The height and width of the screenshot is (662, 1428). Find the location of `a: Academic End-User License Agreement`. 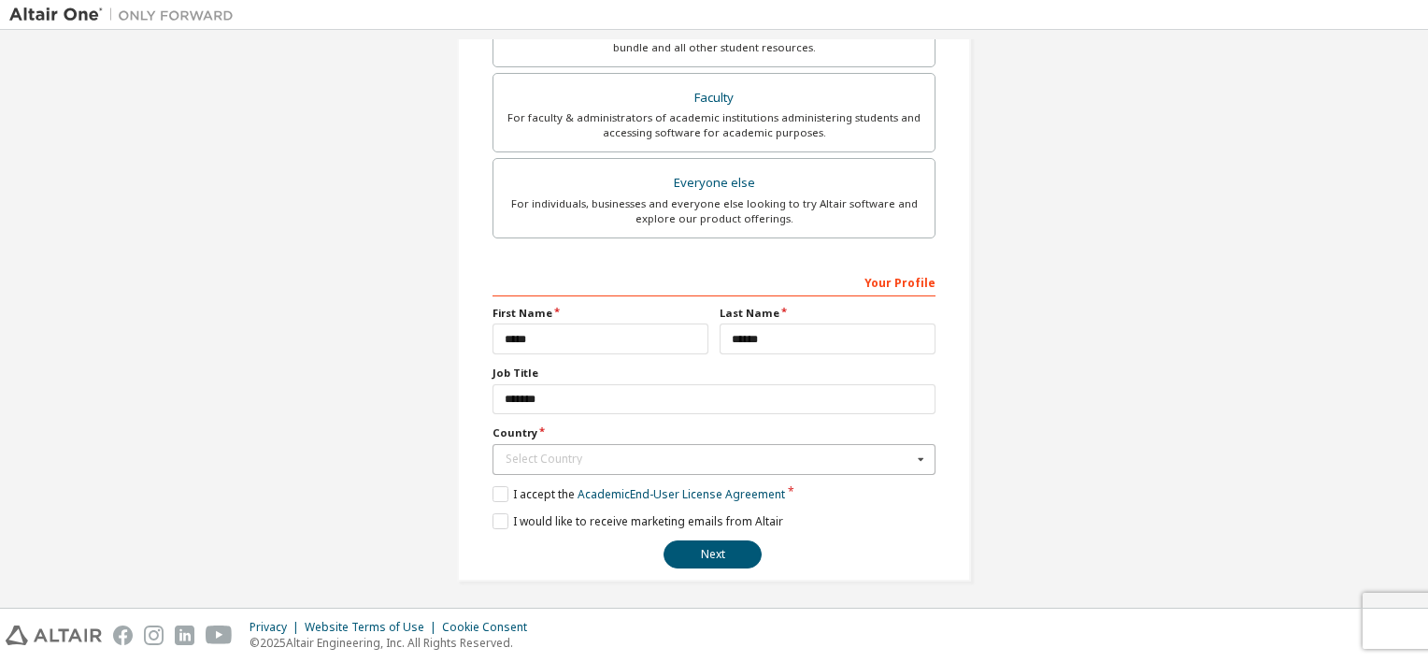

a: Academic End-User License Agreement is located at coordinates (681, 494).